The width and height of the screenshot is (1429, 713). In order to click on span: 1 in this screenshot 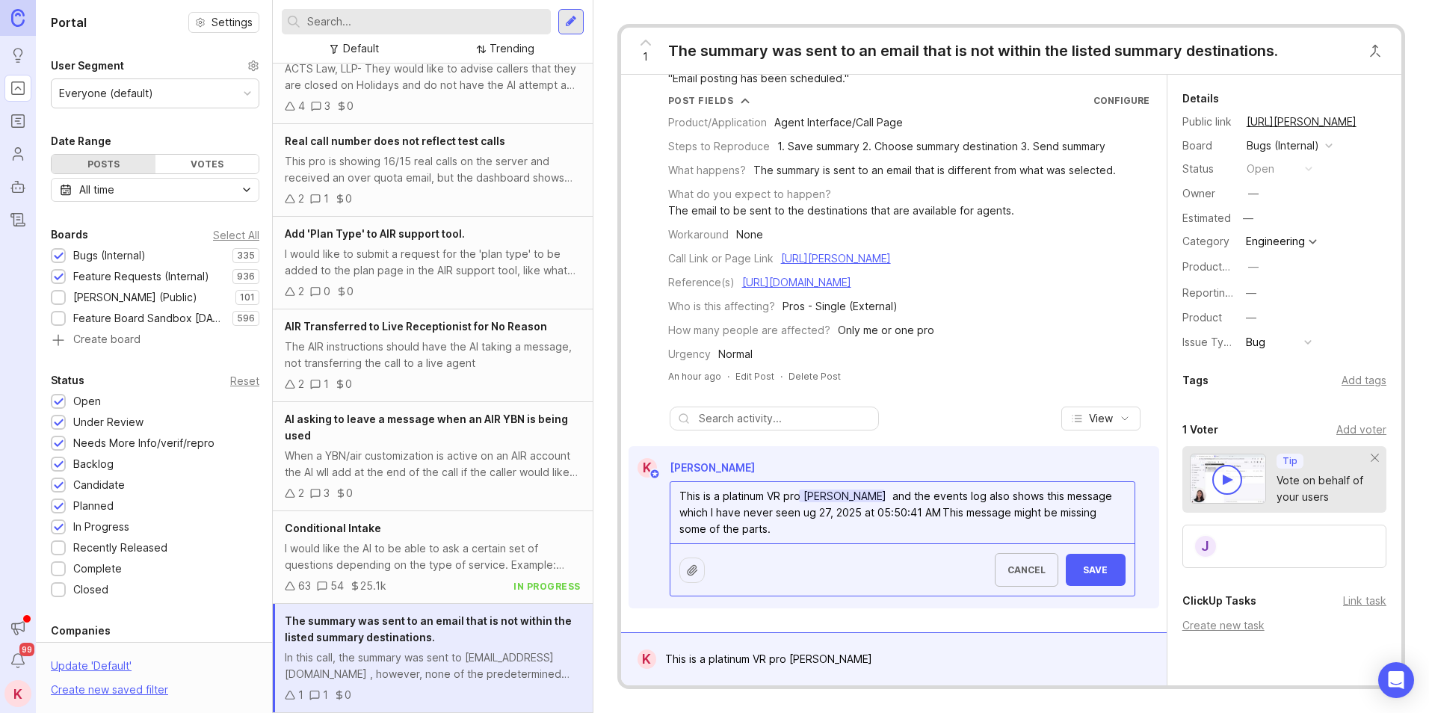, I will do `click(645, 57)`.